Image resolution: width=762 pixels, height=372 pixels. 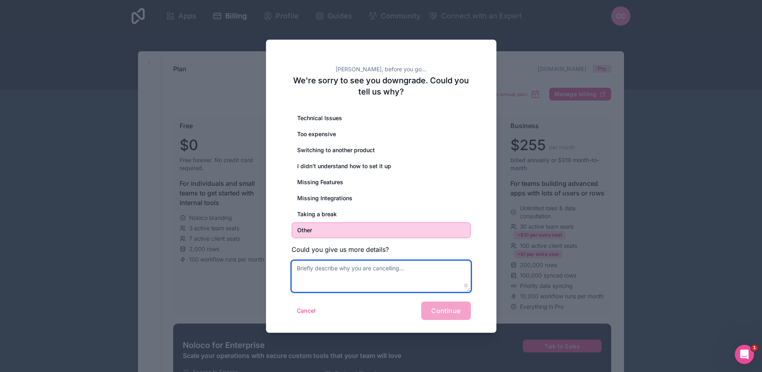 What do you see at coordinates (306, 310) in the screenshot?
I see `button: Cancel` at bounding box center [306, 310].